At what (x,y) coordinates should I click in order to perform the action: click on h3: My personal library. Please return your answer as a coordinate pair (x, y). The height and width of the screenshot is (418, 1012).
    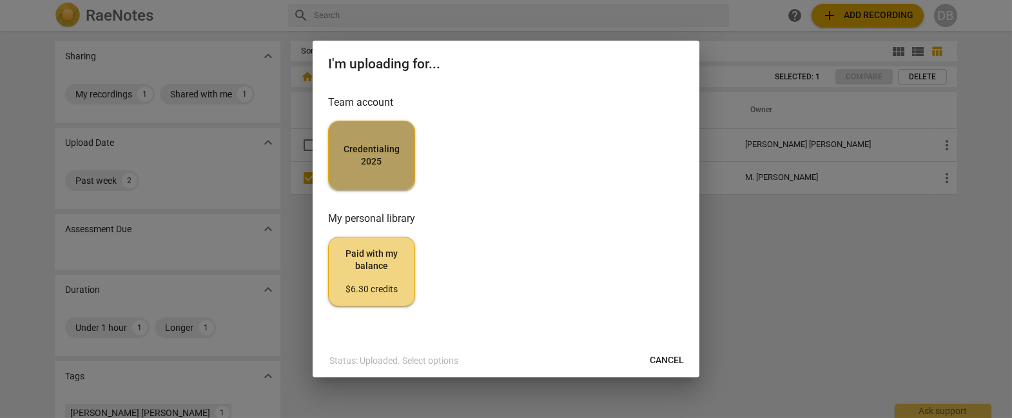
    Looking at the image, I should click on (506, 219).